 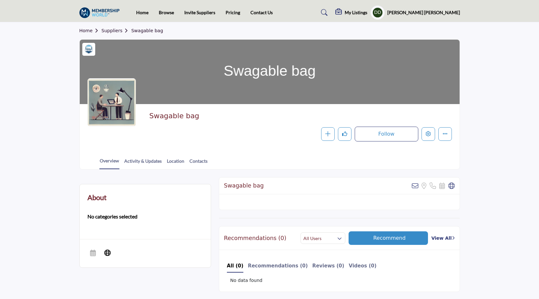 I want to click on a: Contact Us, so click(x=261, y=12).